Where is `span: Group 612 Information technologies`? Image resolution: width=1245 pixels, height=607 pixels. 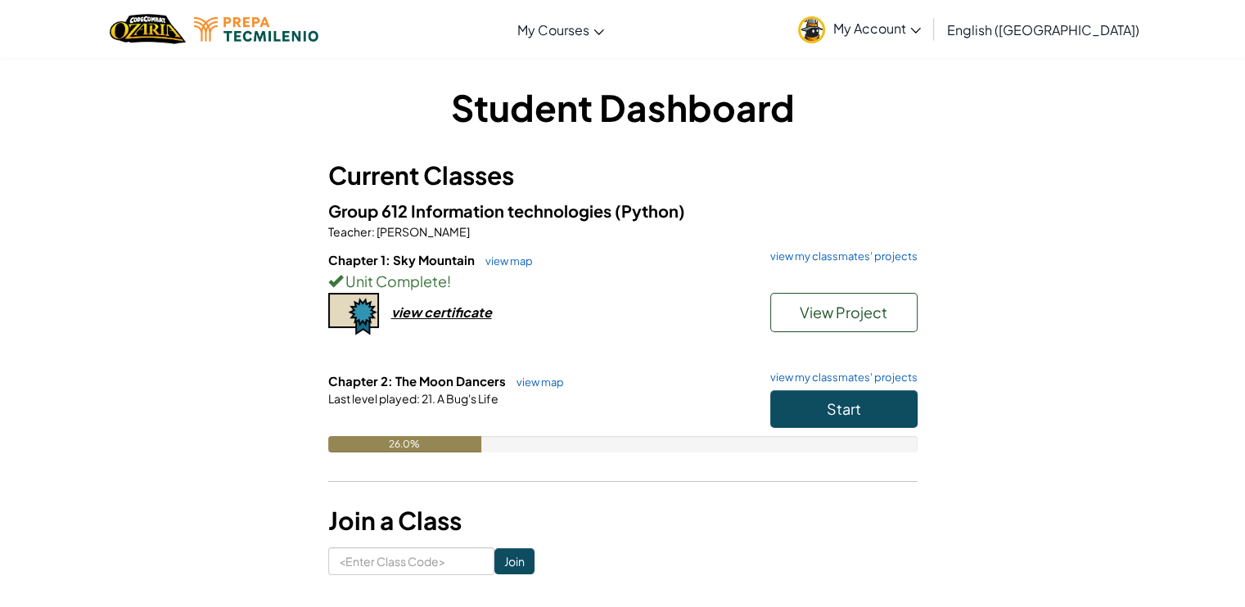
span: Group 612 Information technologies is located at coordinates (471, 210).